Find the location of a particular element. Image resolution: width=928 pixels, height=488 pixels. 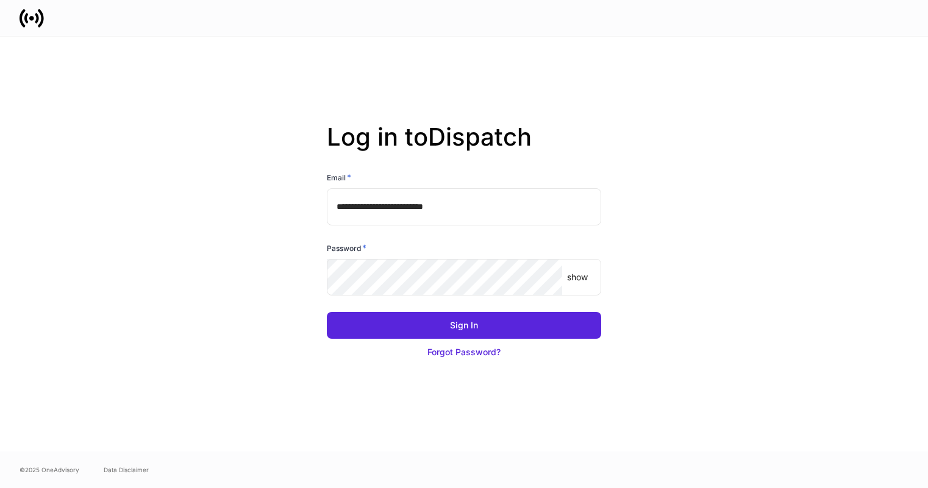

a: Data Disclaimer is located at coordinates (126, 470).